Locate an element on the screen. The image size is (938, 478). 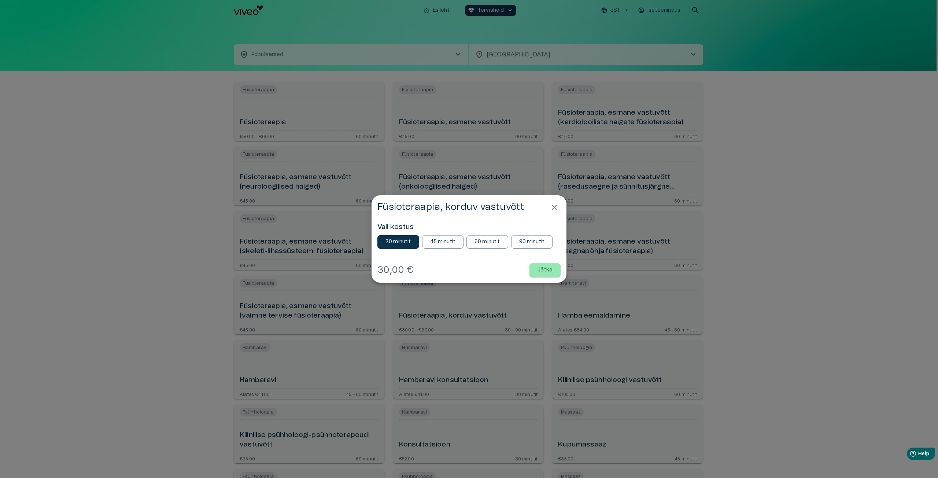
p: 30 minutit is located at coordinates (398, 242).